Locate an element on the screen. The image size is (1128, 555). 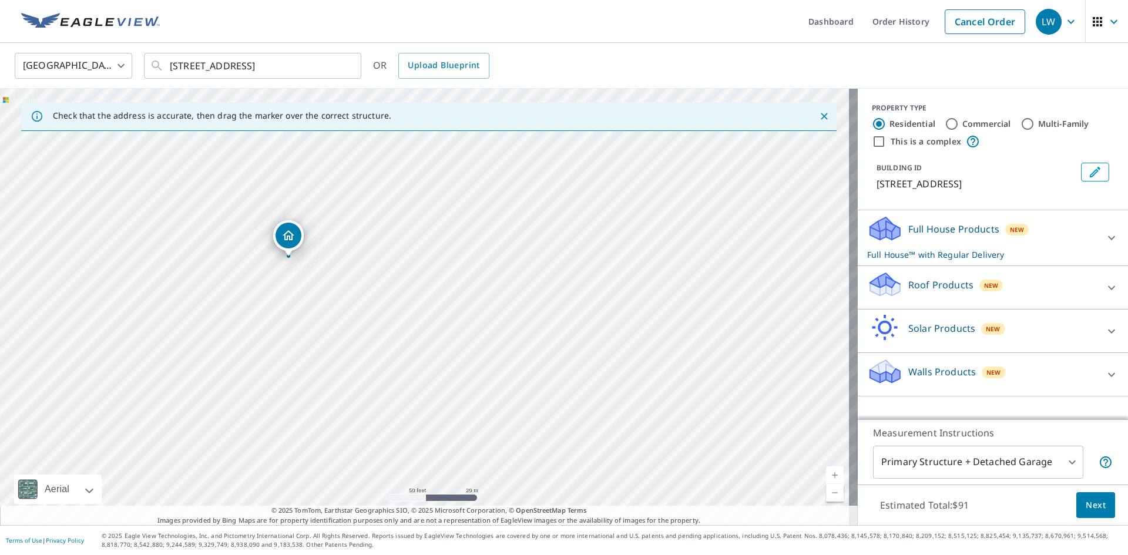
p: Check that the address is accurate, then drag the marker over the correct structure. is located at coordinates (222, 116).